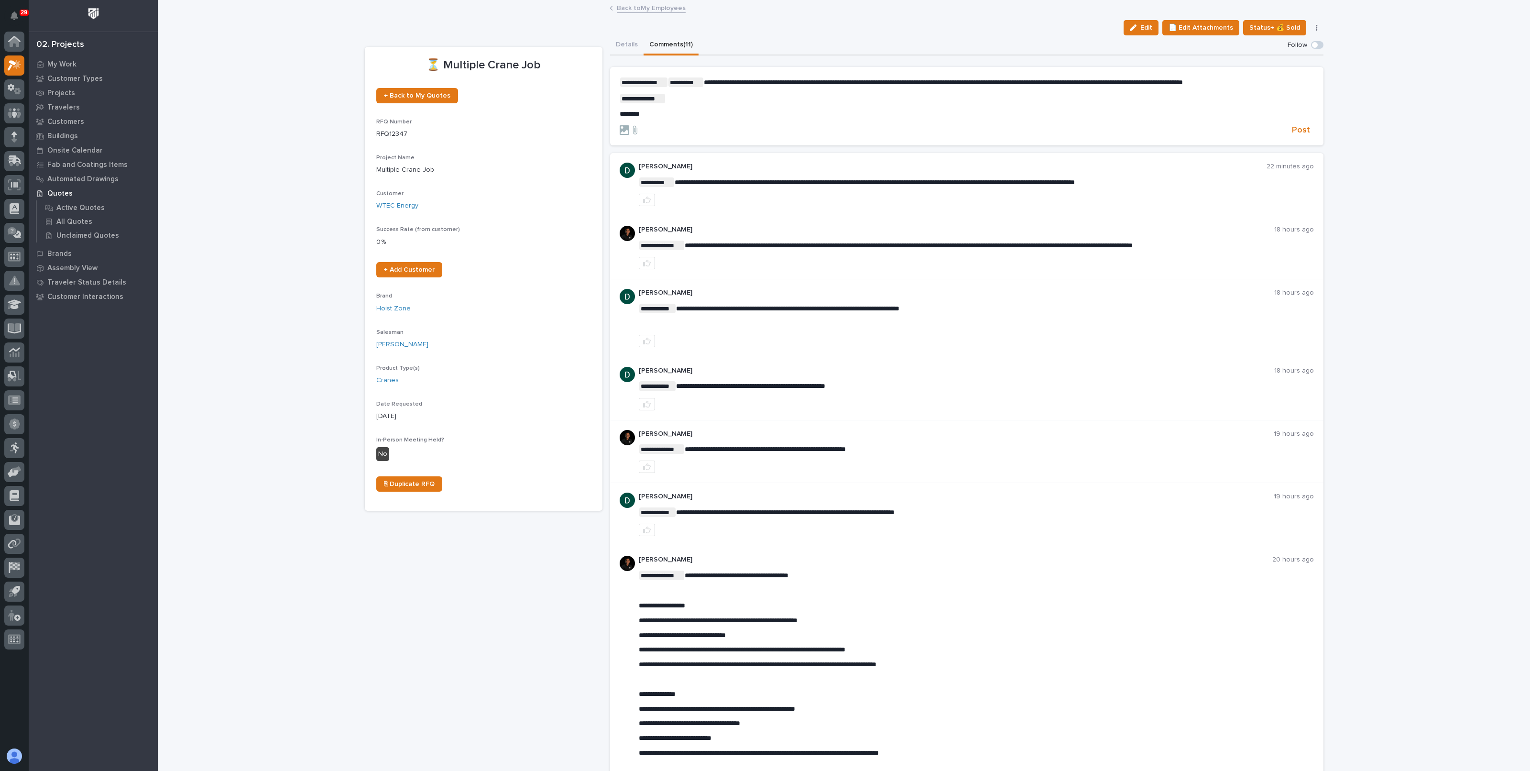 This screenshot has width=1530, height=771. What do you see at coordinates (93, 179) in the screenshot?
I see `a: Automated Drawings` at bounding box center [93, 179].